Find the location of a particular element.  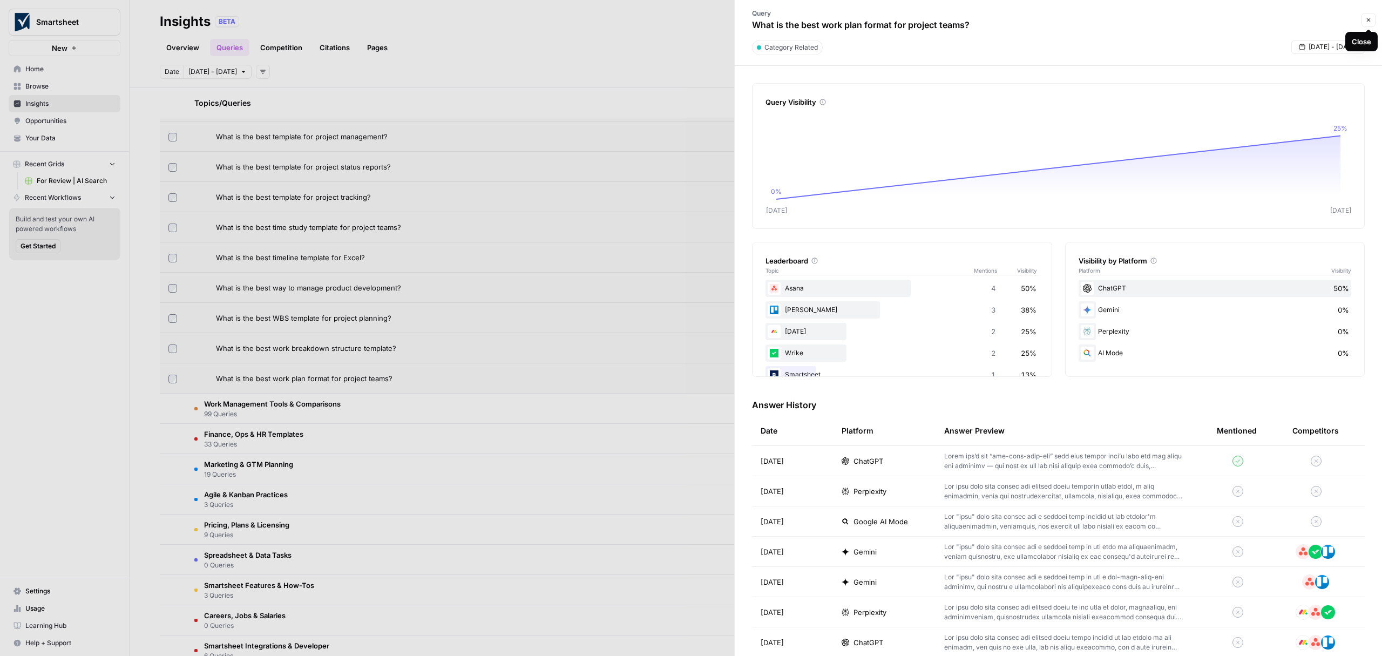

div: ChatGPT is located at coordinates (1215, 288).